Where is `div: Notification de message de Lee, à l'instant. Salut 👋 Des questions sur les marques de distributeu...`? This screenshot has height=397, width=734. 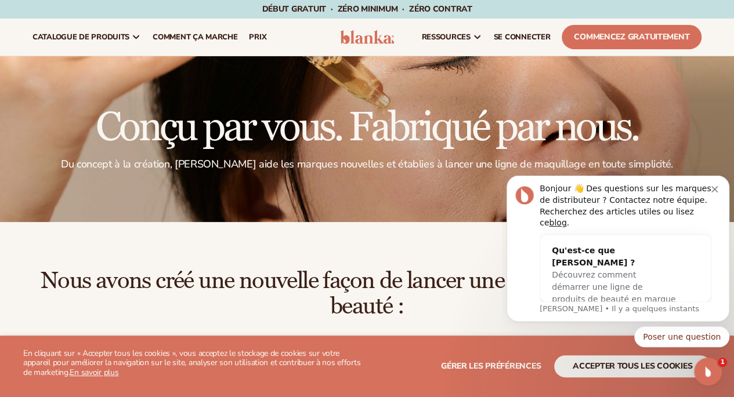
div: Notification de message de Lee, à l'instant. Salut 👋 Des questions sur les marques de distributeu... is located at coordinates (116, 99).